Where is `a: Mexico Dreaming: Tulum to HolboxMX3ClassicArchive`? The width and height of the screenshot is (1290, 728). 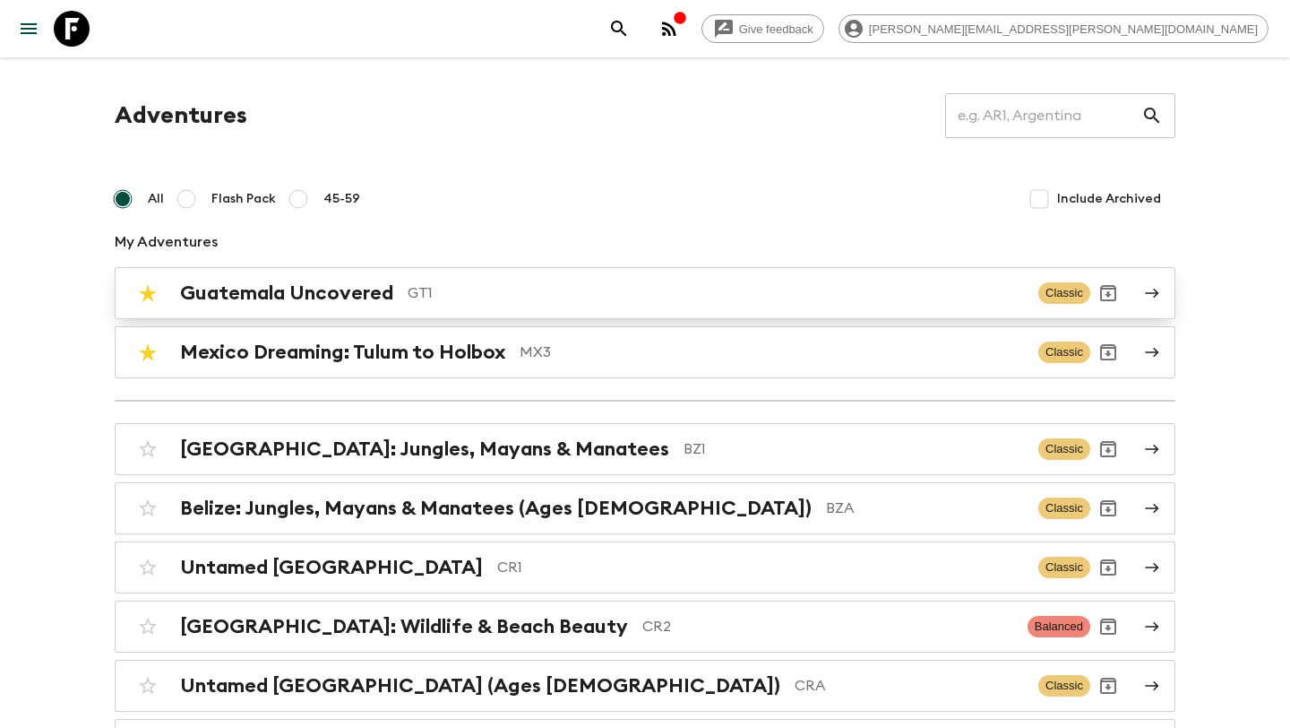 a: Mexico Dreaming: Tulum to HolboxMX3ClassicArchive is located at coordinates (645, 352).